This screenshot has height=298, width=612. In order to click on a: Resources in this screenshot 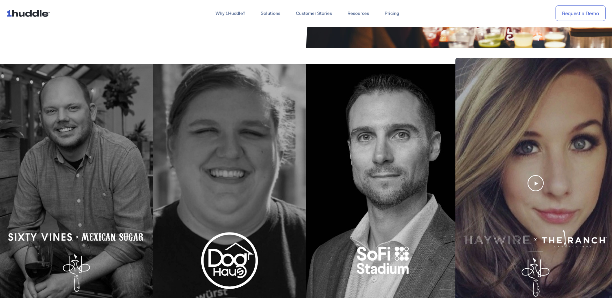, I will do `click(358, 14)`.